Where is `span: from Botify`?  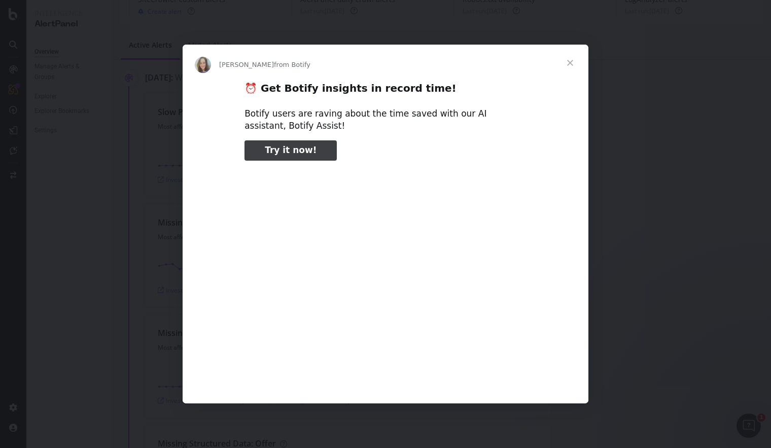
span: from Botify is located at coordinates (292, 64).